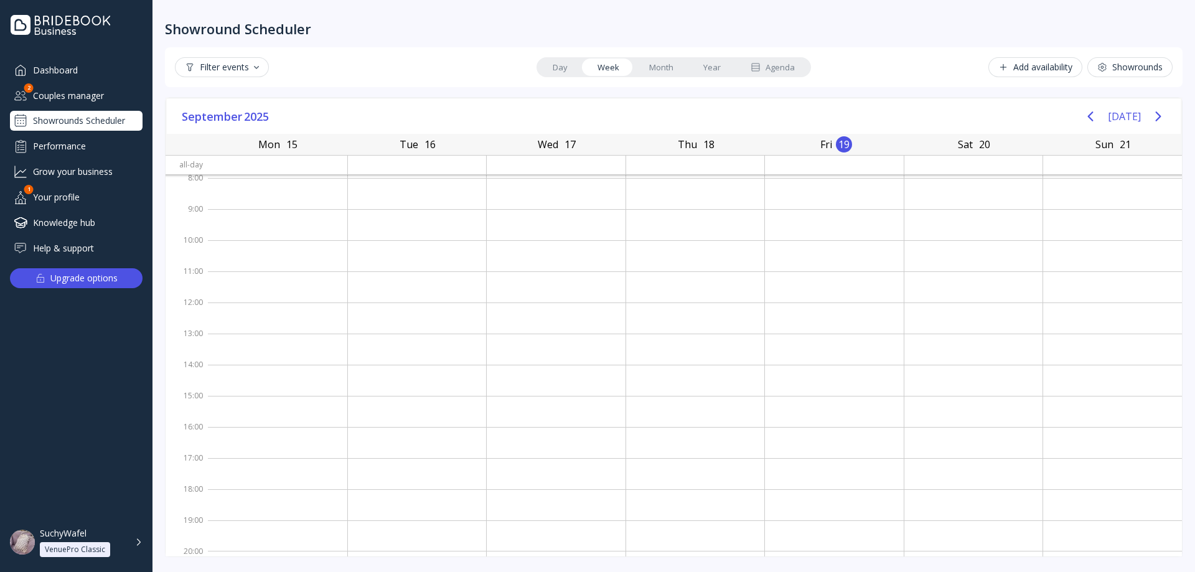 This screenshot has height=572, width=1195. I want to click on a: Help & support, so click(76, 248).